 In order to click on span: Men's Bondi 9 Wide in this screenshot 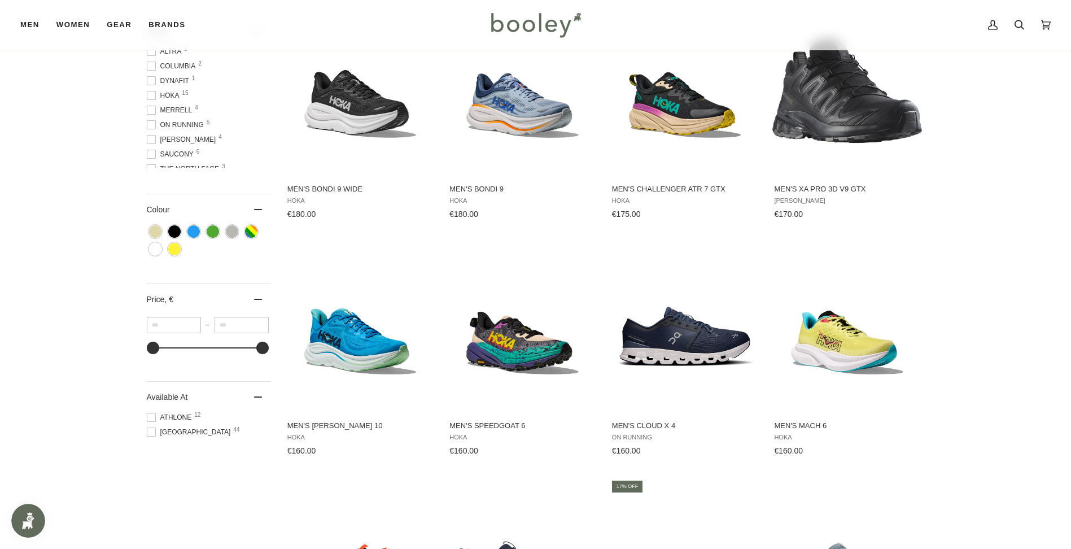, I will do `click(360, 189)`.